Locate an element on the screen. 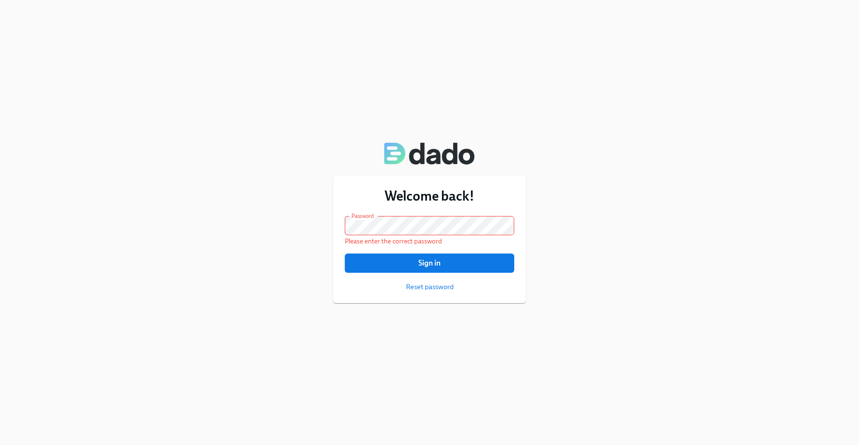  span: Sign in is located at coordinates (430, 263).